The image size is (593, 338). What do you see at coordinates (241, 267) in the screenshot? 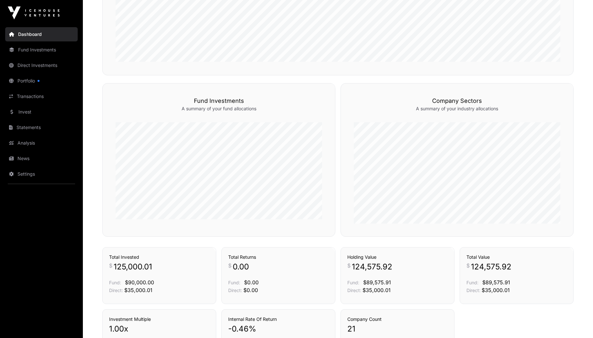
I see `span: 0.00` at bounding box center [241, 267].